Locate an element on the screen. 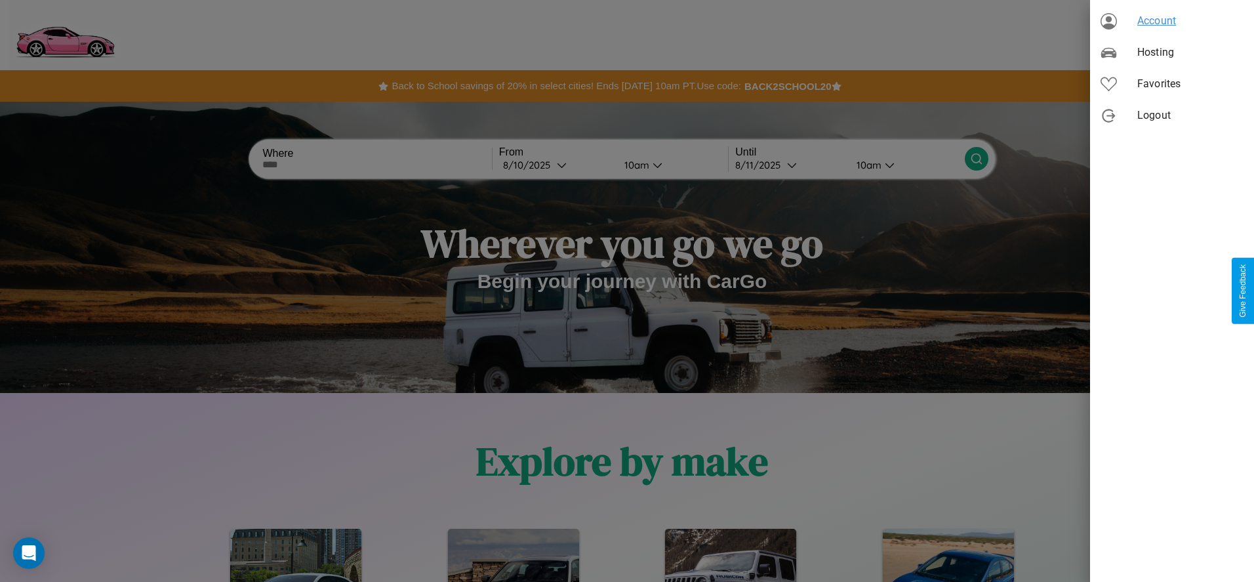 The image size is (1254, 582). div: Open Intercom Messenger is located at coordinates (29, 553).